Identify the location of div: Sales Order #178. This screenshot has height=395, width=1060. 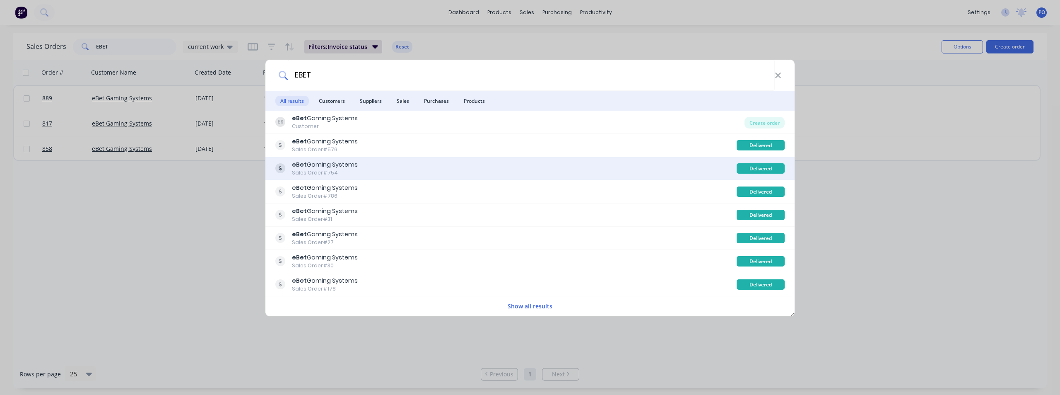
(325, 289).